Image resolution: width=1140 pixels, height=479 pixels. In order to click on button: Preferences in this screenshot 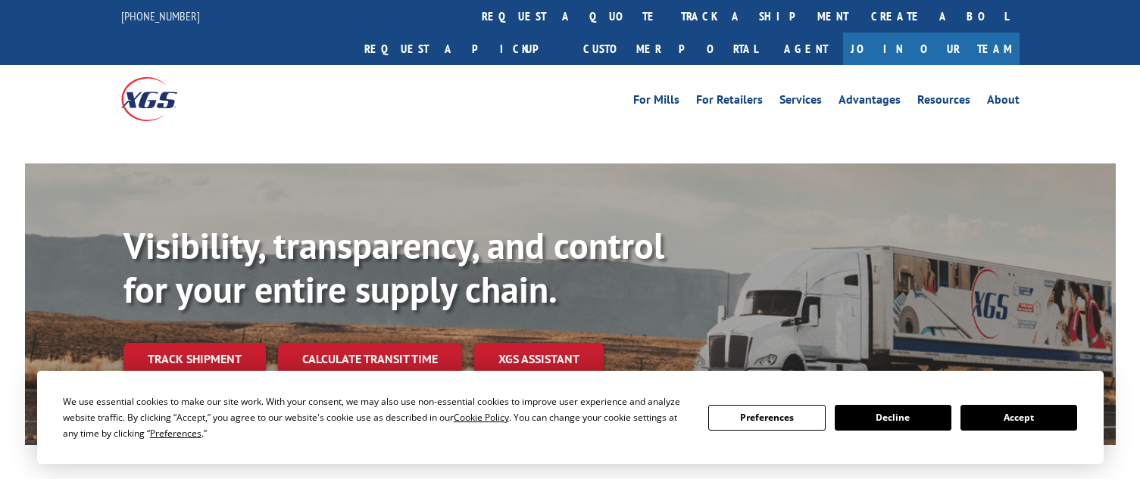, I will do `click(766, 418)`.